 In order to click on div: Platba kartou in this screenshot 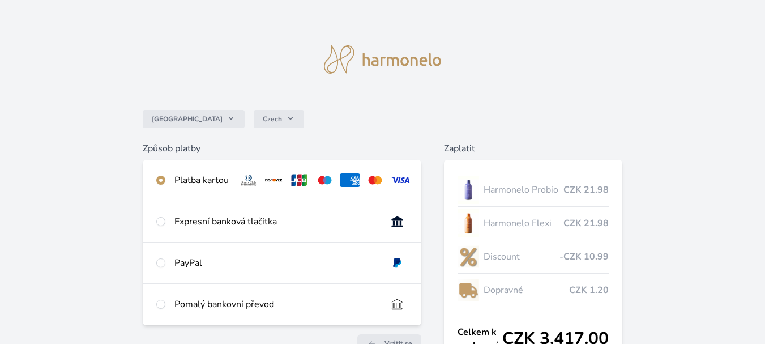, I will do `click(201, 180)`.